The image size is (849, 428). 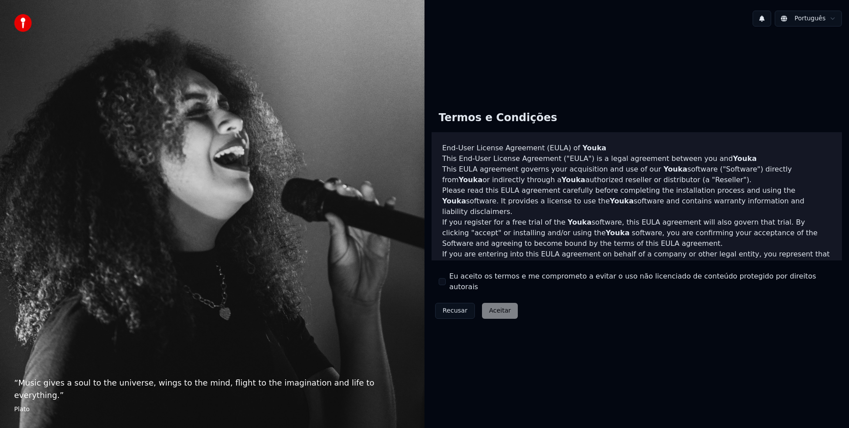 I want to click on div: Termos e Condições, so click(x=498, y=118).